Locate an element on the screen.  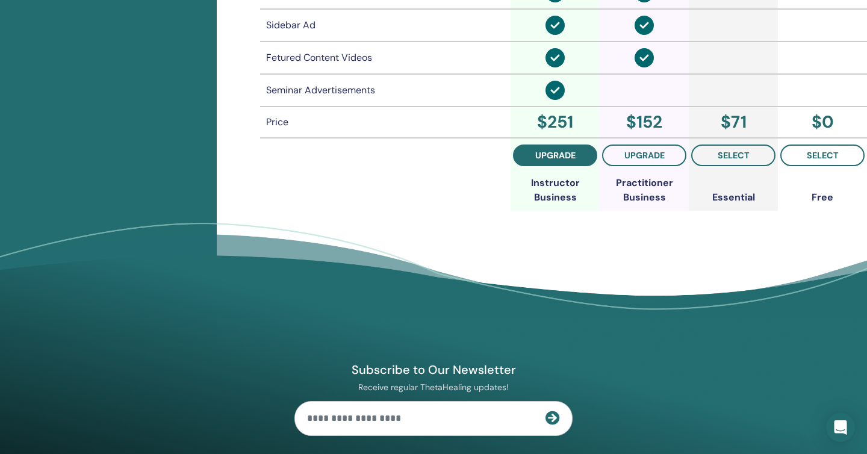
div: $ 251 is located at coordinates (555, 122).